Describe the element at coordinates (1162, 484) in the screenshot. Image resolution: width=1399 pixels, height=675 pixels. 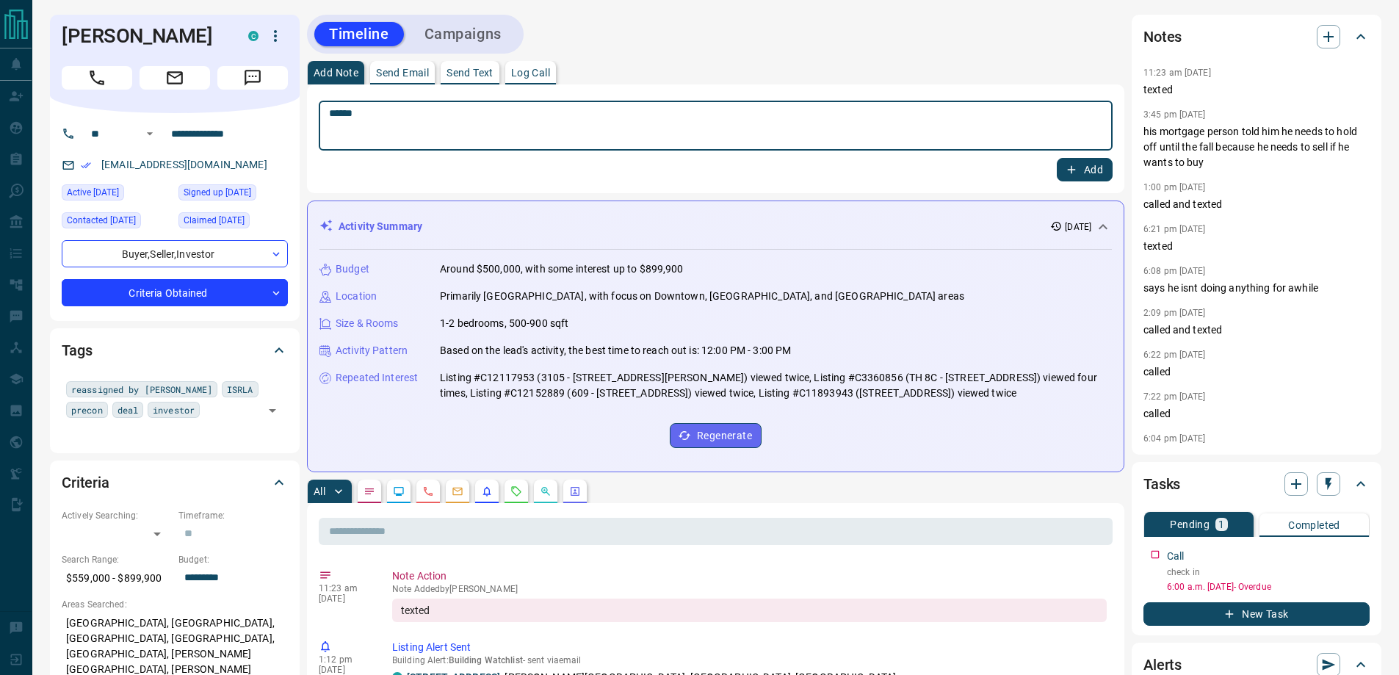
I see `h2: Tasks` at that location.